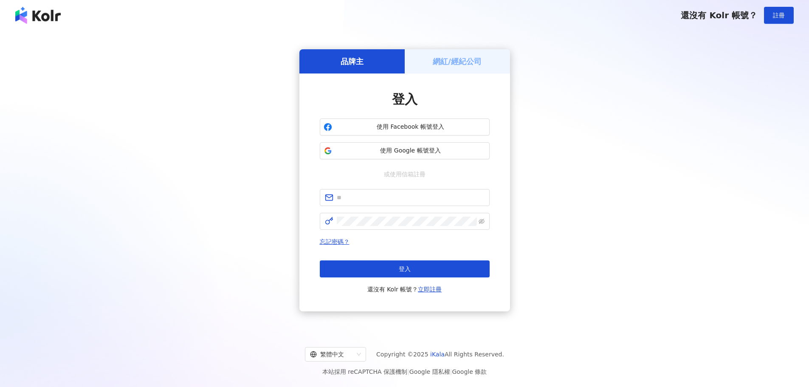 The image size is (809, 387). Describe the element at coordinates (405, 269) in the screenshot. I see `button: 登入` at that location.